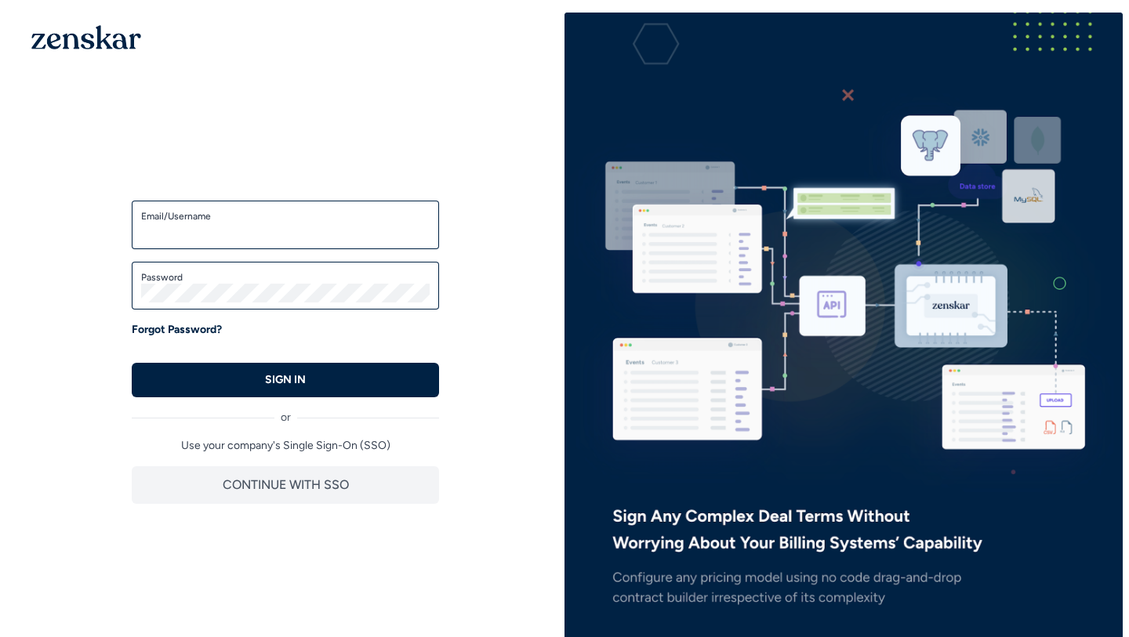 This screenshot has width=1129, height=637. I want to click on p: SIGN IN, so click(285, 380).